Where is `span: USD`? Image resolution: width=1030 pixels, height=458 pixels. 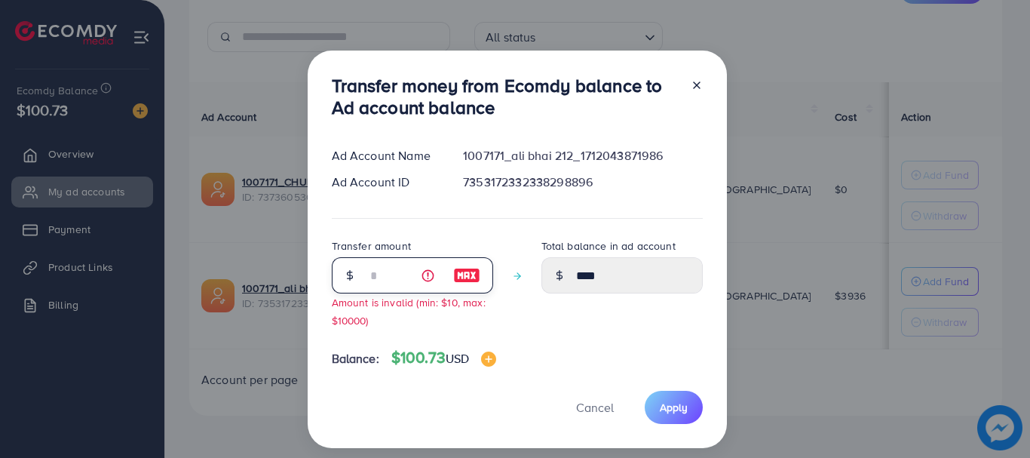 span: USD is located at coordinates (457, 358).